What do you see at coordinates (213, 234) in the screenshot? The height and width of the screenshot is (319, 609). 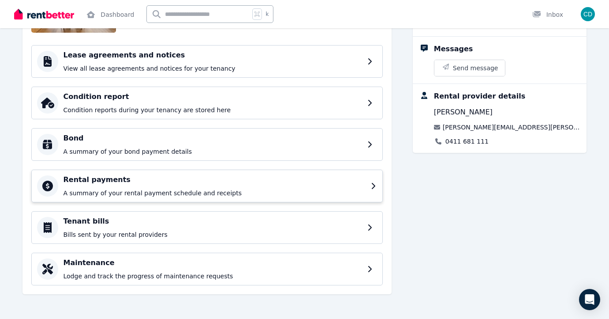 I see `p: Bills sent by your rental providers` at bounding box center [213, 234].